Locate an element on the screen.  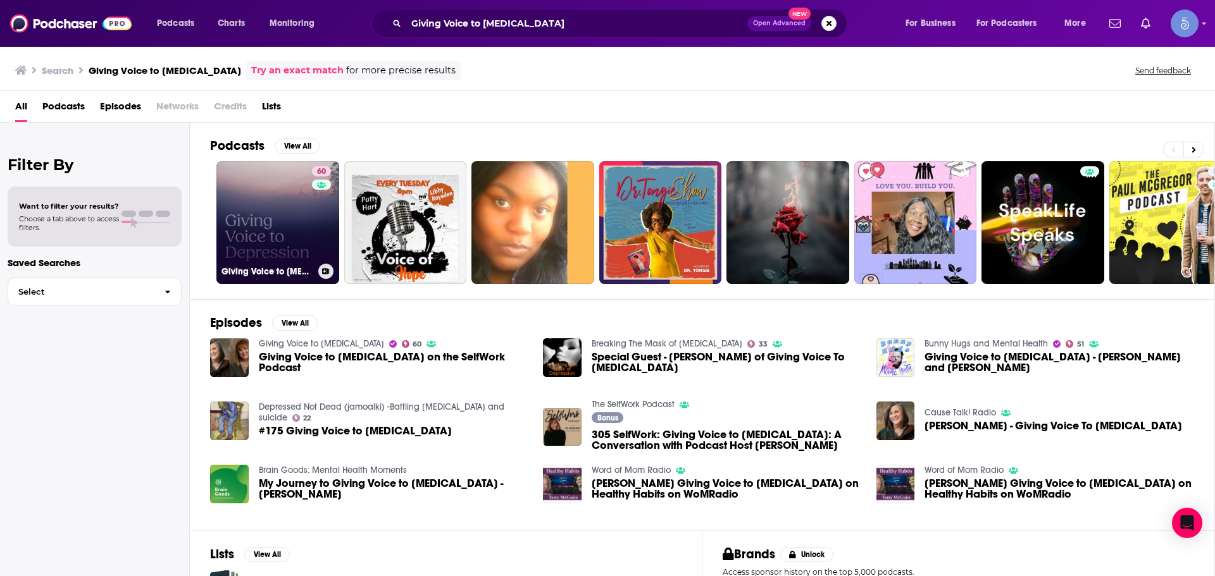
button: Show profile menu is located at coordinates (1184, 23).